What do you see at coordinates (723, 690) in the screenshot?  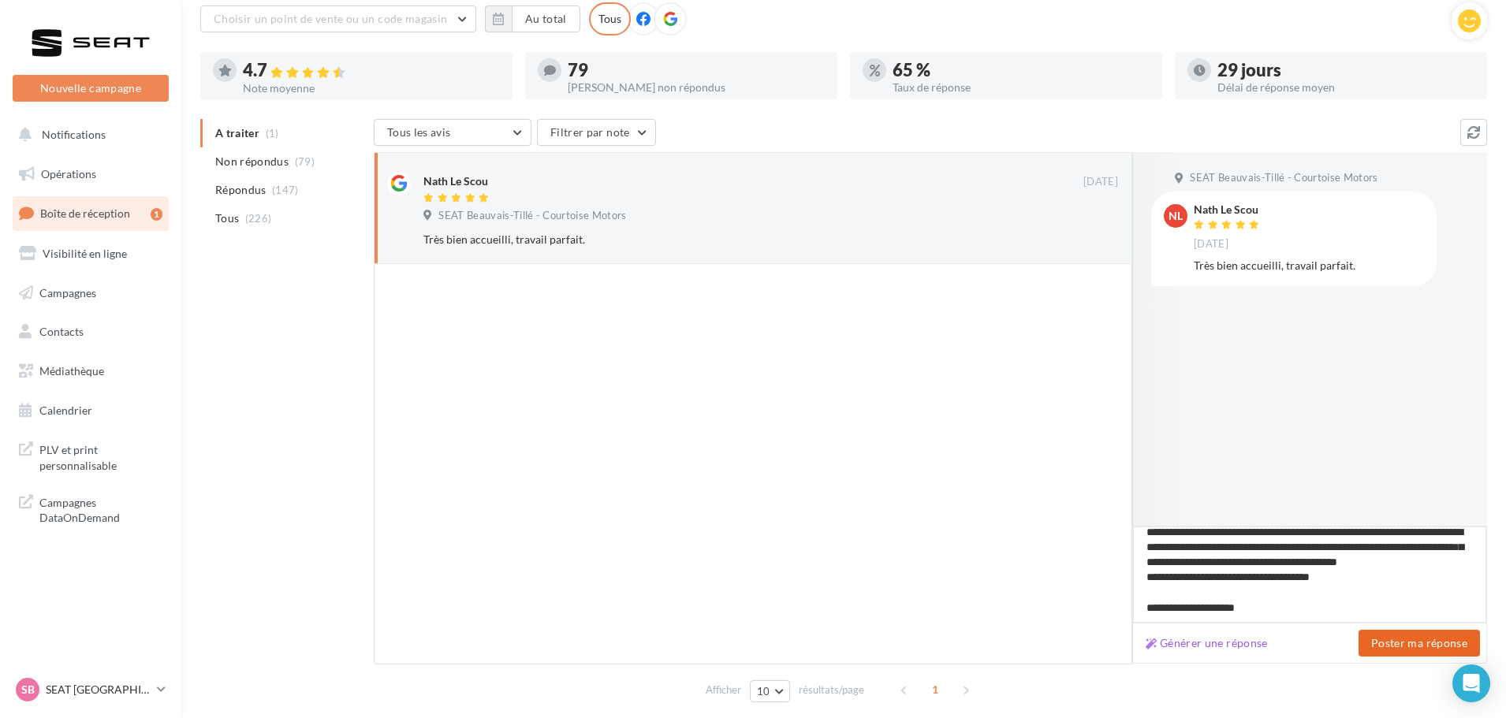 I see `span: Afficher` at bounding box center [723, 690].